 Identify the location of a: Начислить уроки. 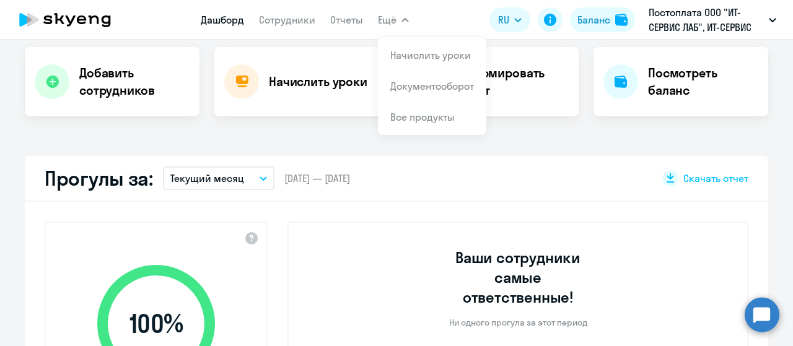
(430, 55).